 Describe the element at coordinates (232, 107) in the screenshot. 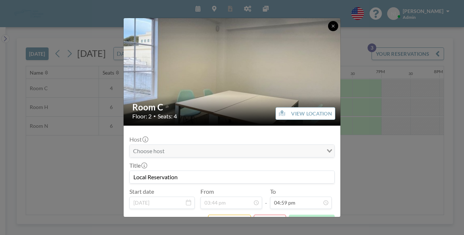

I see `h2: Room C` at that location.